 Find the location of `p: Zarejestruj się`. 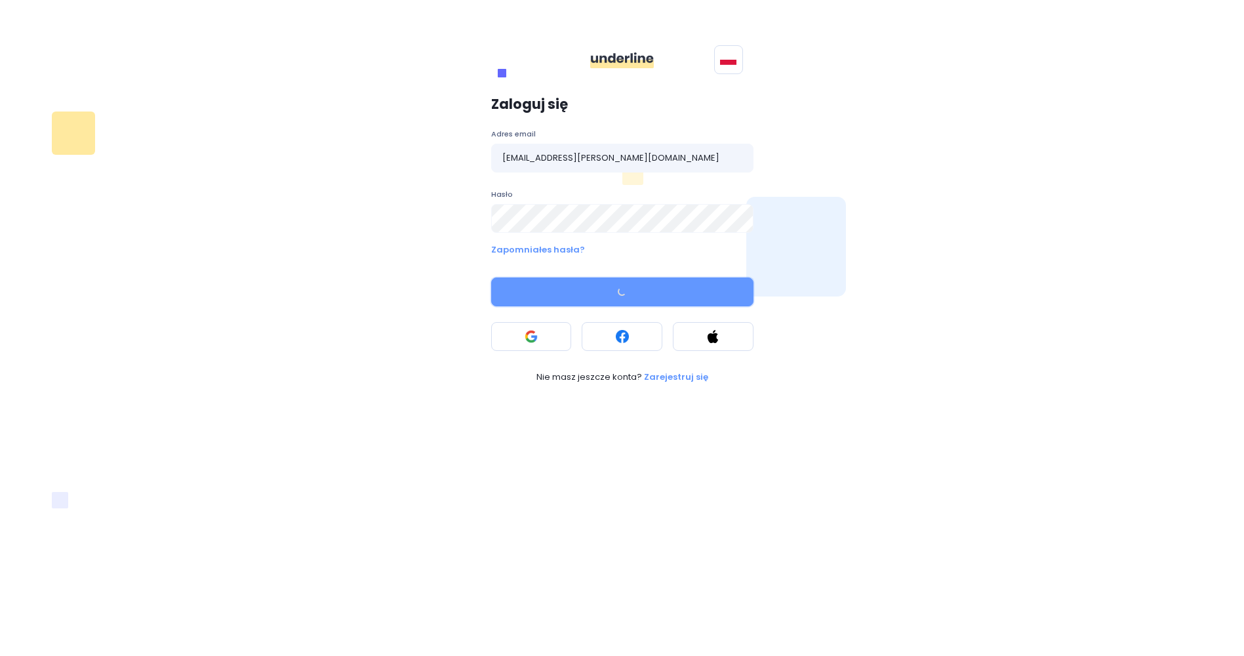

p: Zarejestruj się is located at coordinates (676, 377).